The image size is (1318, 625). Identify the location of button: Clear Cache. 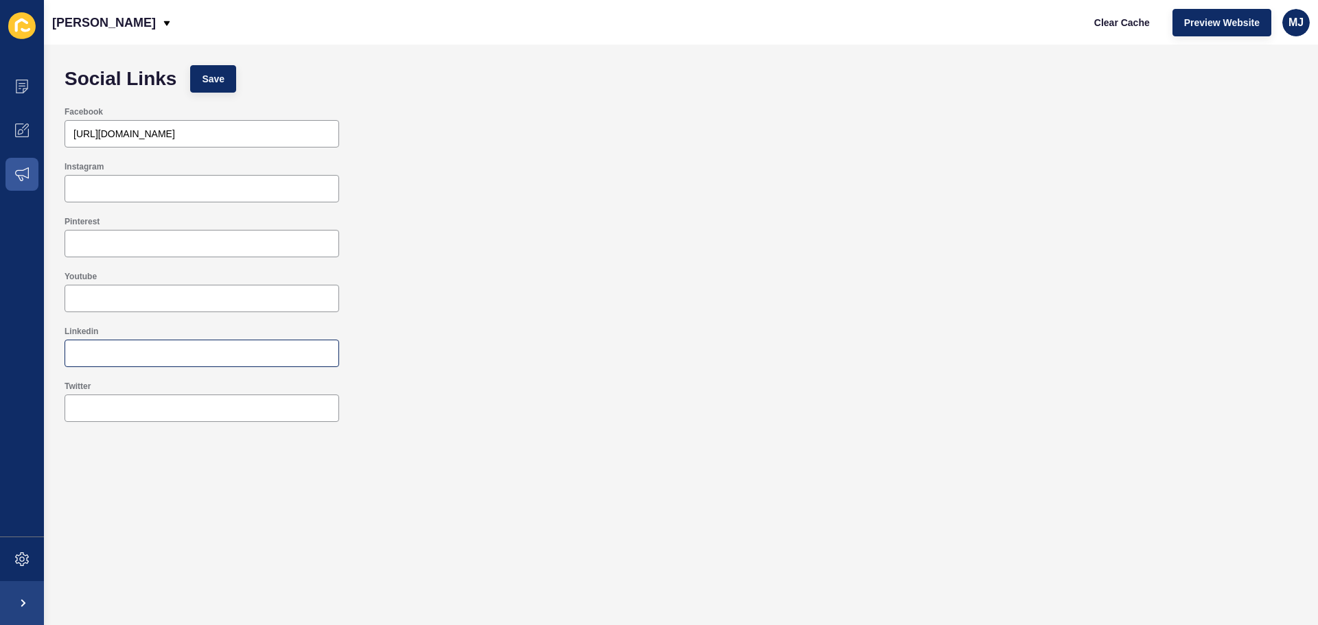
(1121, 23).